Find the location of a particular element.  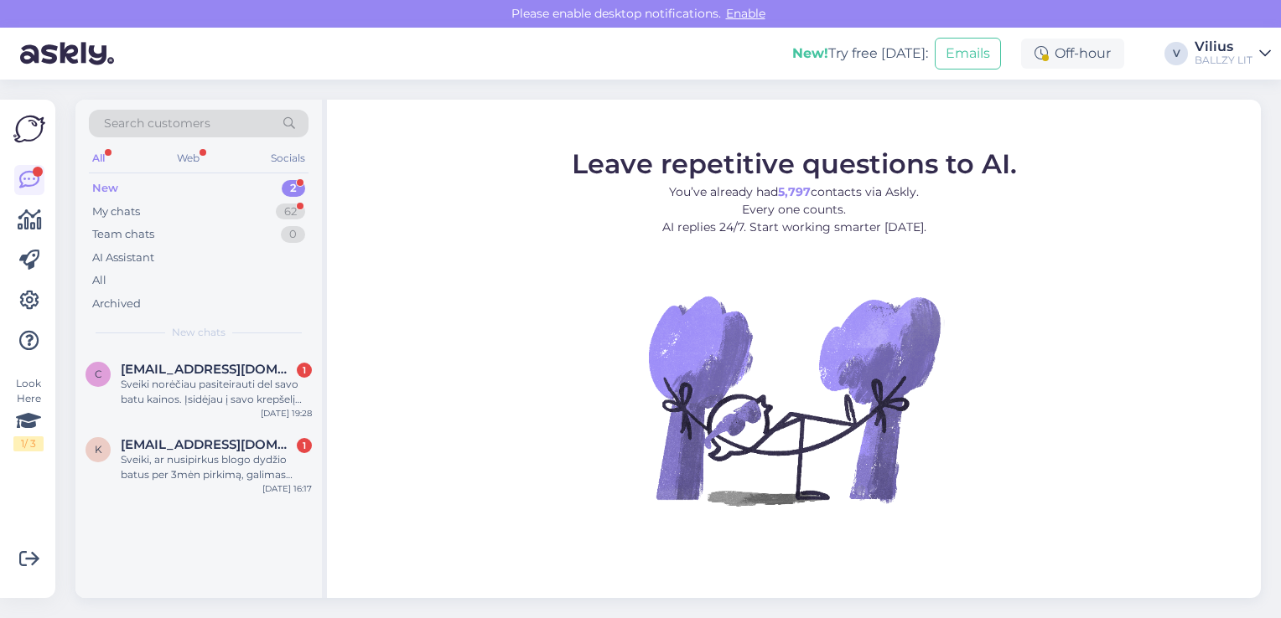

span: kristinalap14@gmail.com is located at coordinates (208, 445).